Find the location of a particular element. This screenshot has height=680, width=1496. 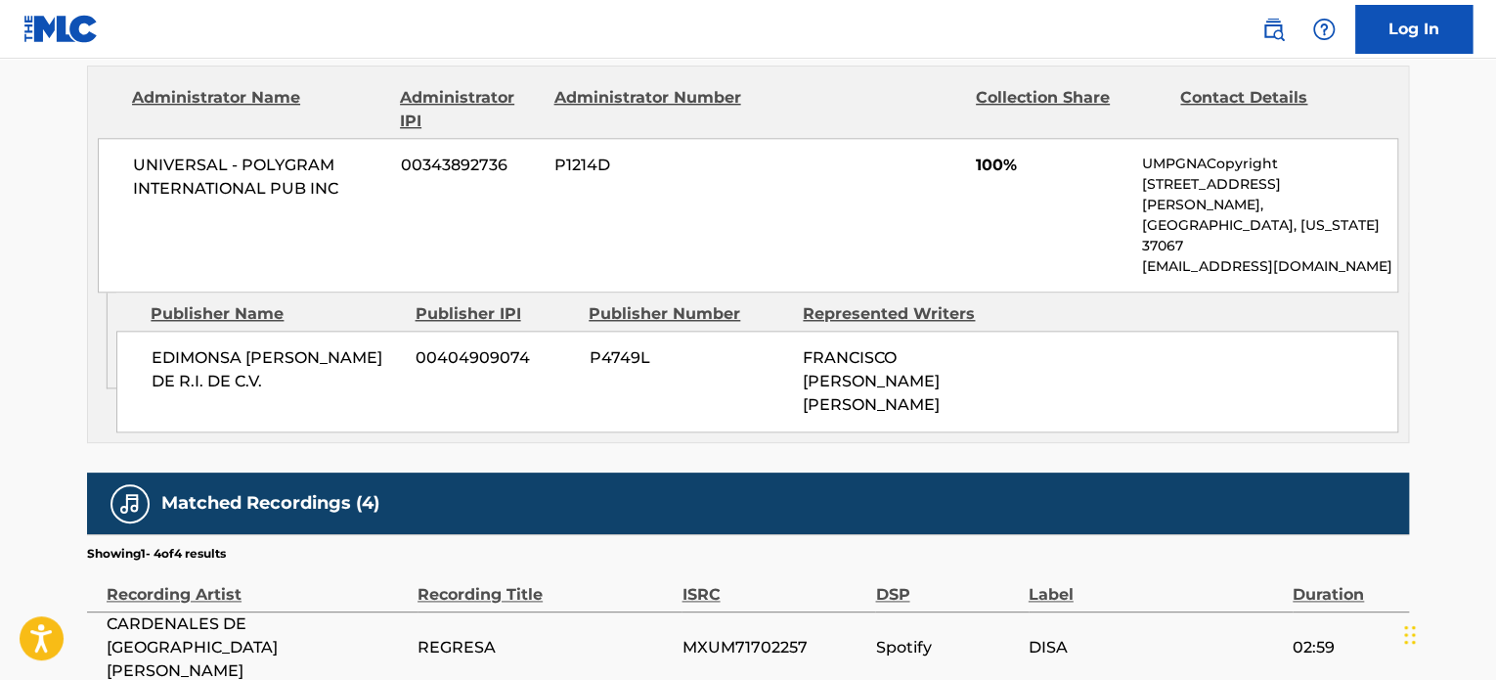

img: MLC Logo is located at coordinates (61, 28).